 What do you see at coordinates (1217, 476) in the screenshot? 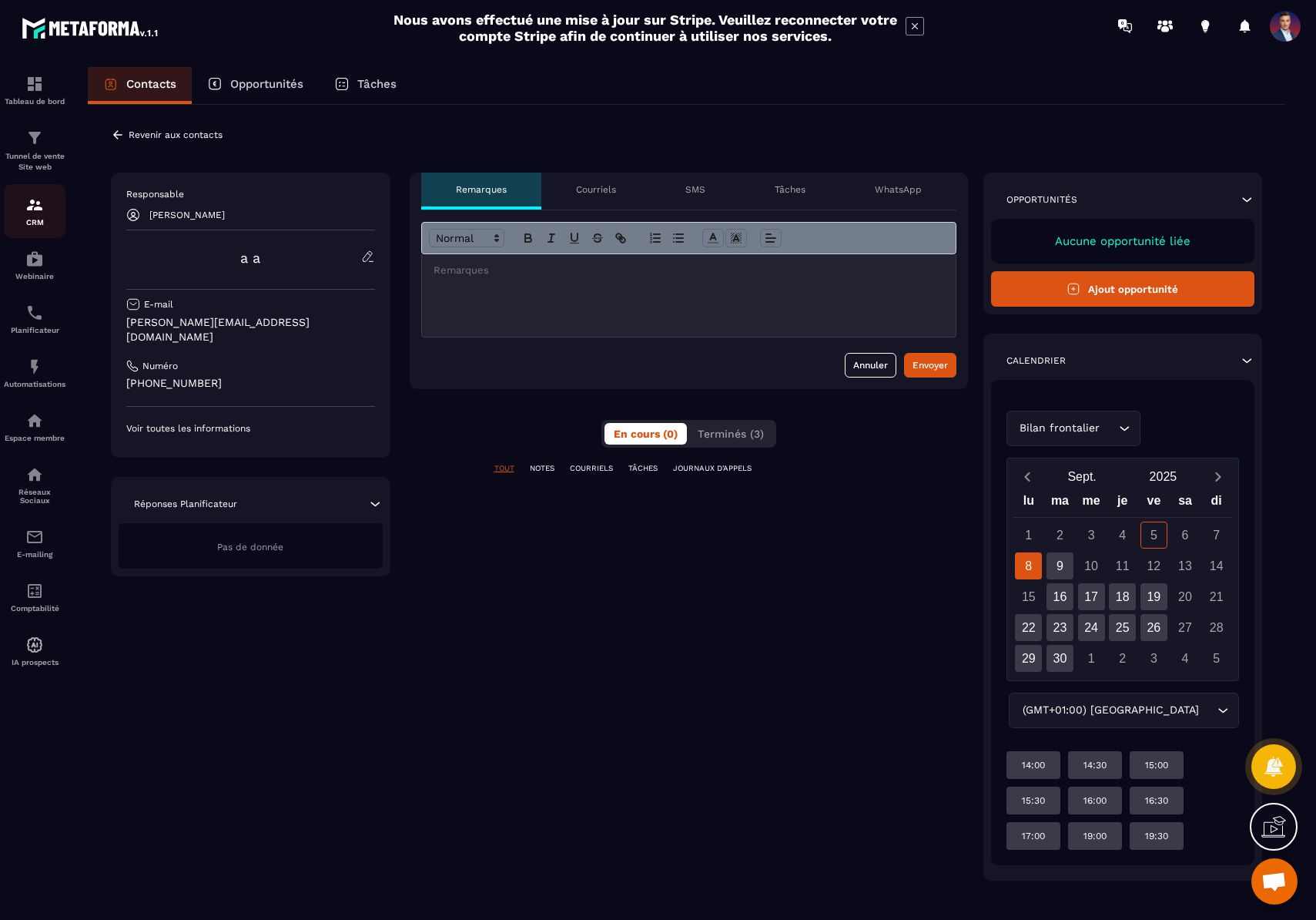
I see `button: Next month` at bounding box center [1217, 476].